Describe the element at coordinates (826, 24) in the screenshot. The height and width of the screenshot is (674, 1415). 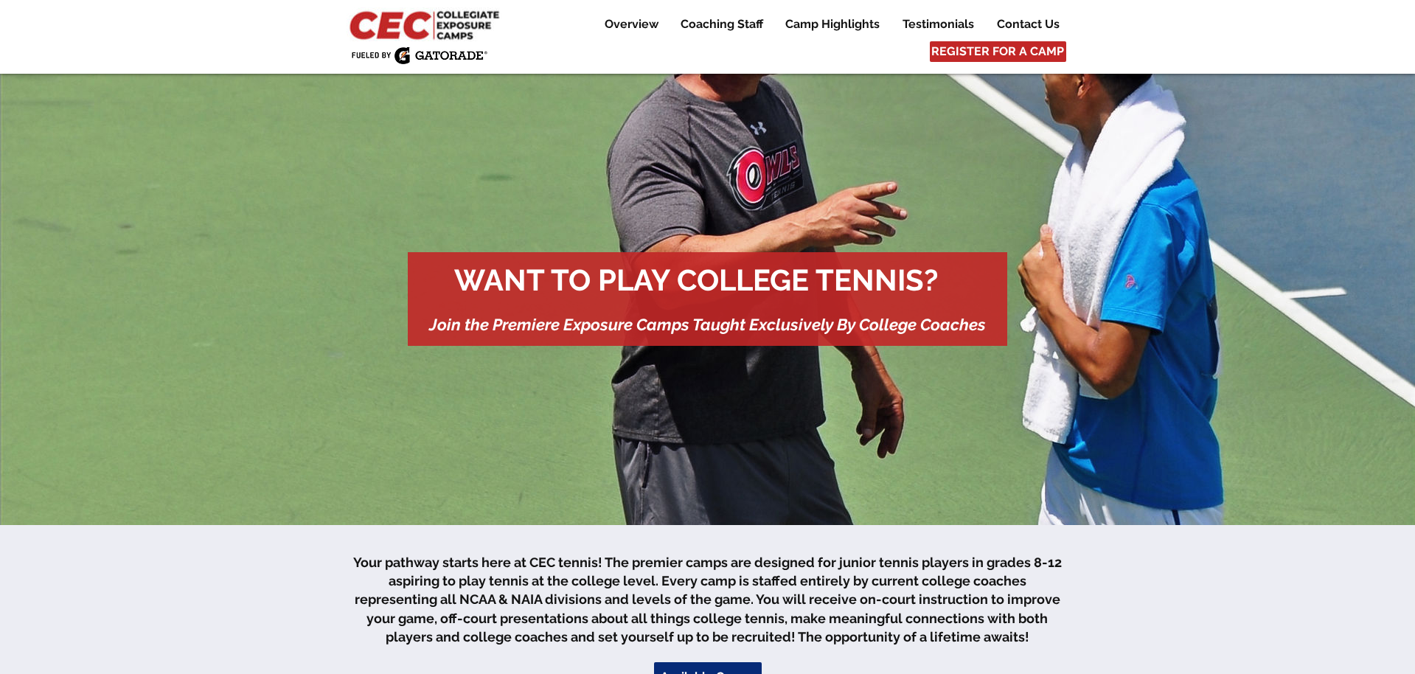
I see `nav: Site` at that location.